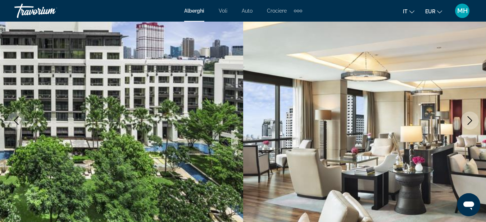 This screenshot has width=486, height=222. What do you see at coordinates (247, 11) in the screenshot?
I see `a: Auto` at bounding box center [247, 11].